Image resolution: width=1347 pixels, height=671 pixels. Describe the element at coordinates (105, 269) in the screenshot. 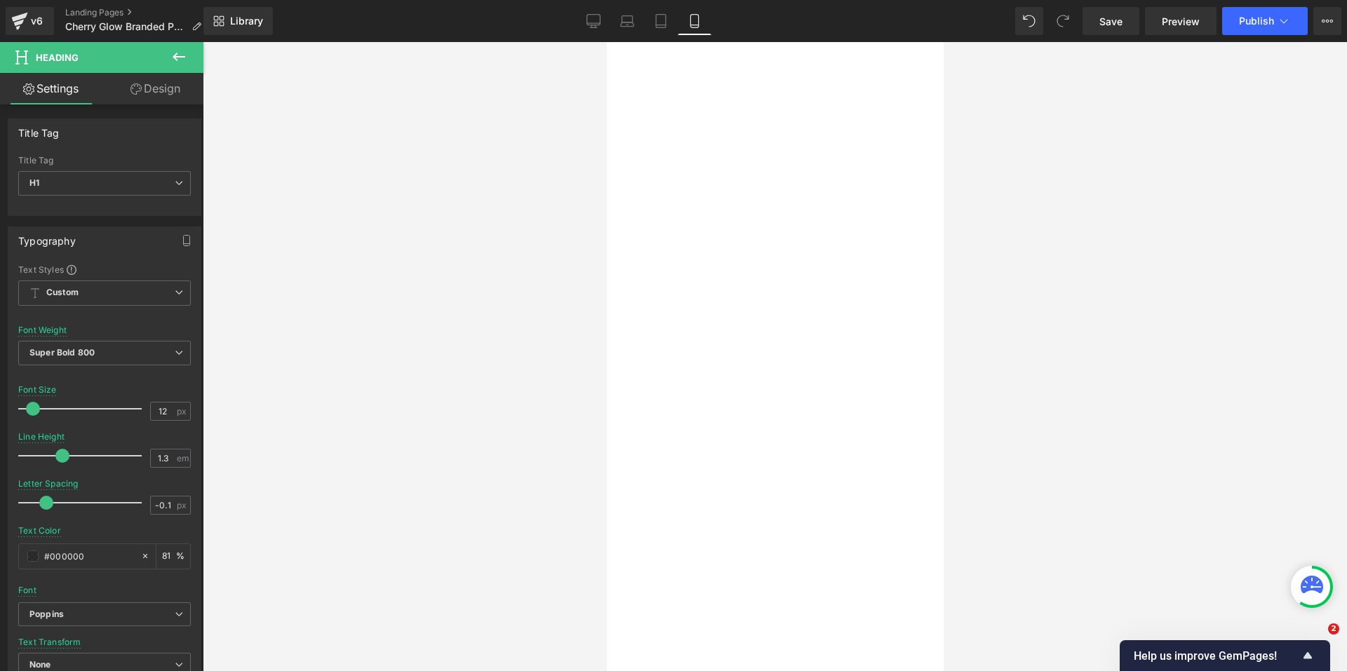

I see `div: Text Styles` at that location.